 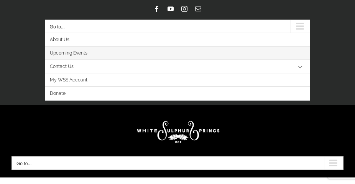 What do you see at coordinates (178, 66) in the screenshot?
I see `a: Contact Us` at bounding box center [178, 66].